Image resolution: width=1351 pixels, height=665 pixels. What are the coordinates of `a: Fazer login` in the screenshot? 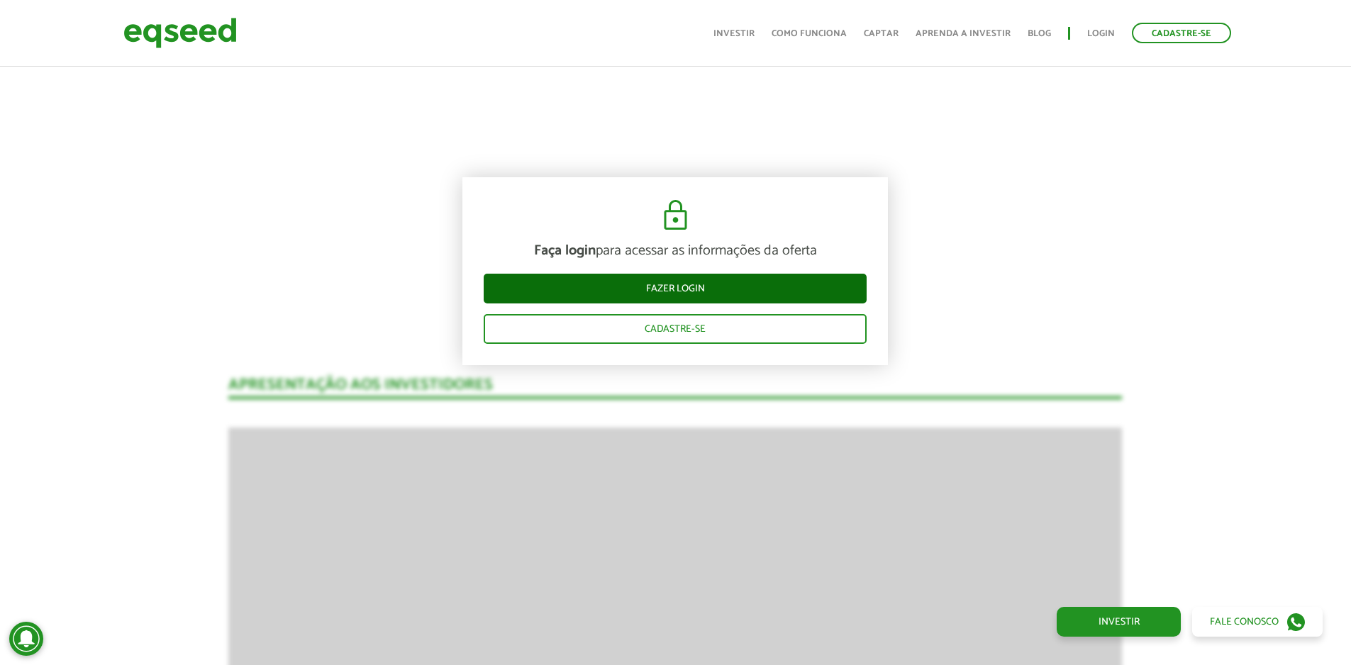 It's located at (675, 289).